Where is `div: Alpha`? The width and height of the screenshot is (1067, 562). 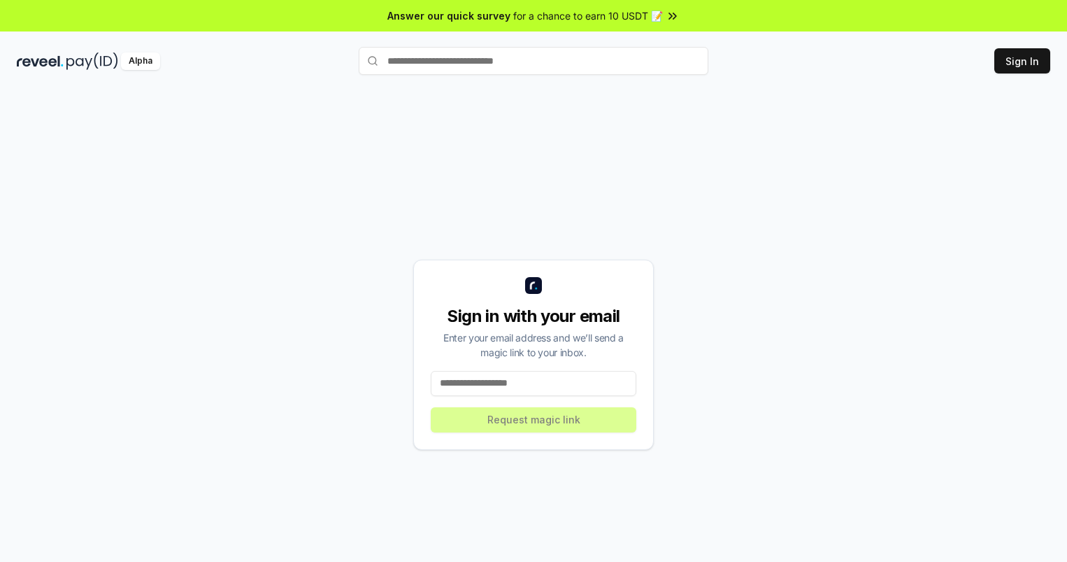 div: Alpha is located at coordinates (141, 61).